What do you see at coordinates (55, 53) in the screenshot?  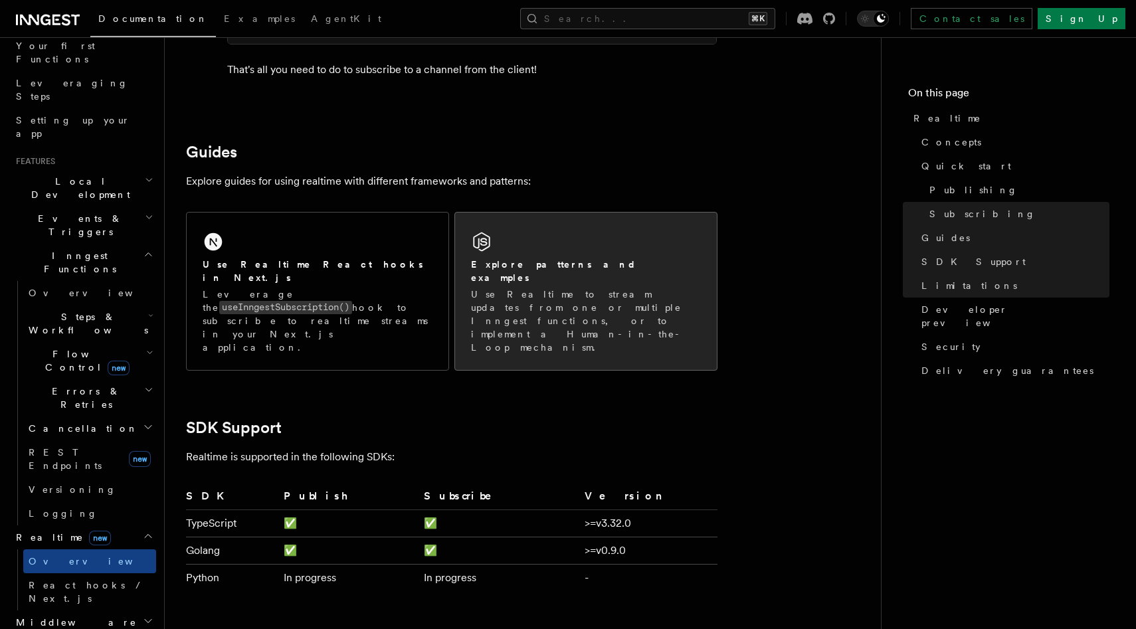 I see `span: Your first Functions` at bounding box center [55, 53].